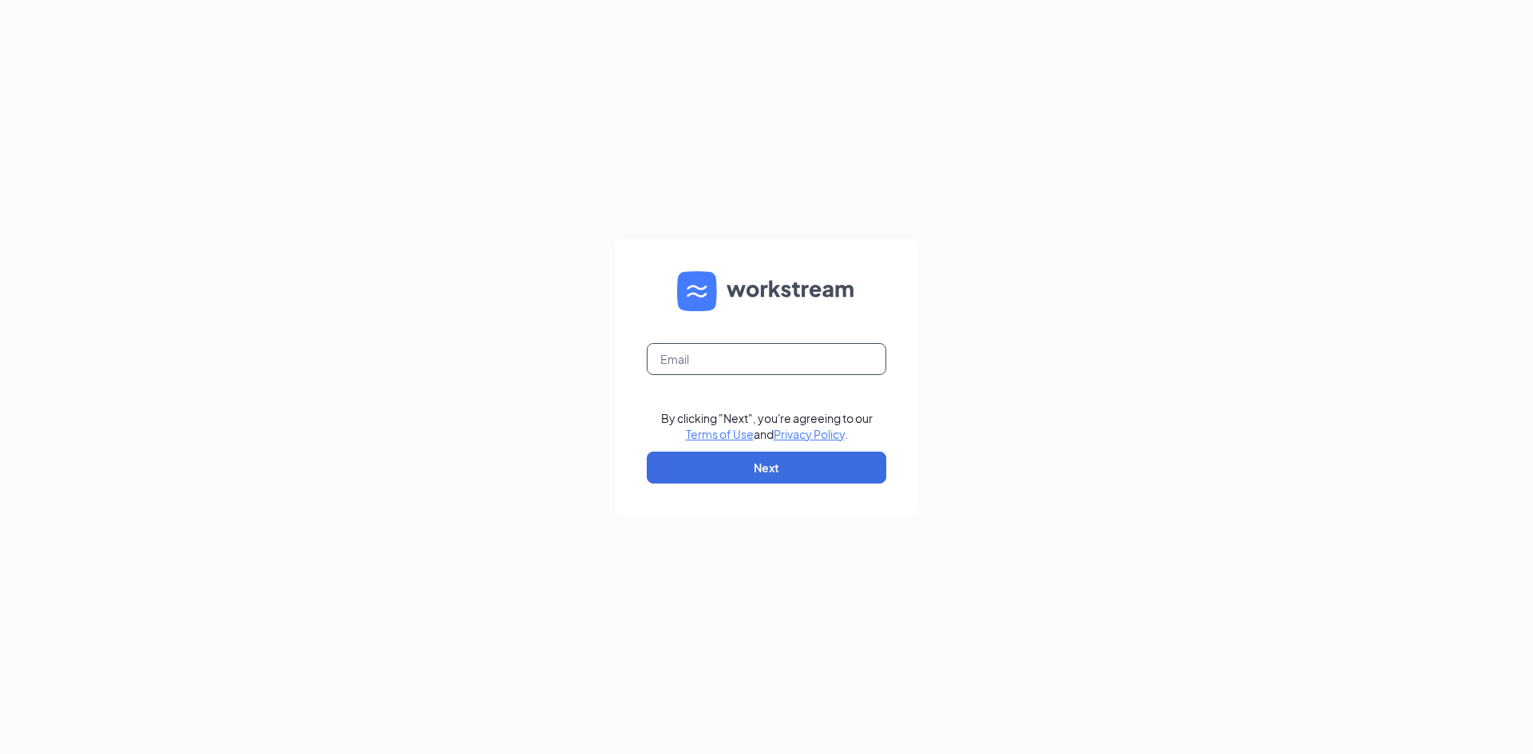  What do you see at coordinates (766, 291) in the screenshot?
I see `img: WS logo and Workstream text` at bounding box center [766, 291].